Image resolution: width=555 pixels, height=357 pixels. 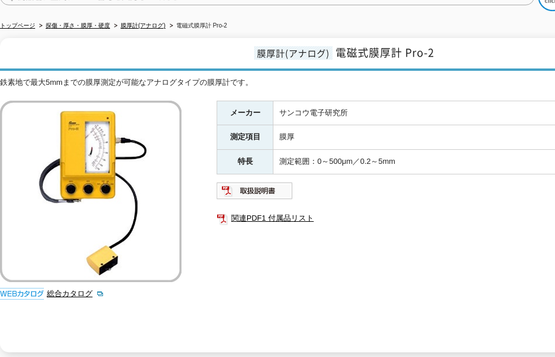 I want to click on span: 電磁式膜厚計 Pro-2, so click(x=385, y=52).